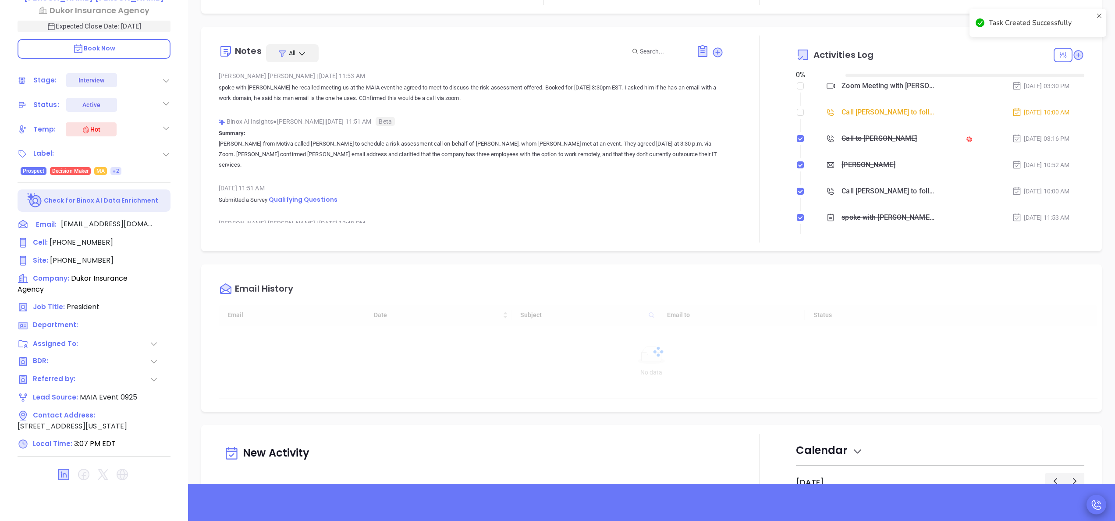  Describe the element at coordinates (35, 200) in the screenshot. I see `img: Ai-Enrich-DaqCidB-.svg` at that location.